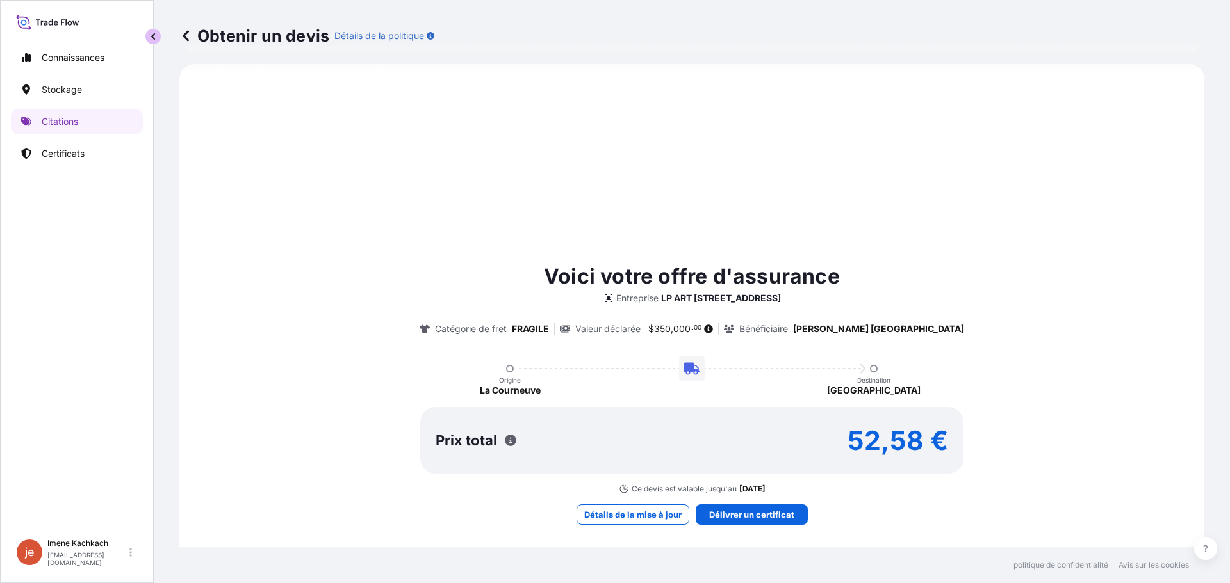  I want to click on font: politique de confidentialité, so click(1060, 565).